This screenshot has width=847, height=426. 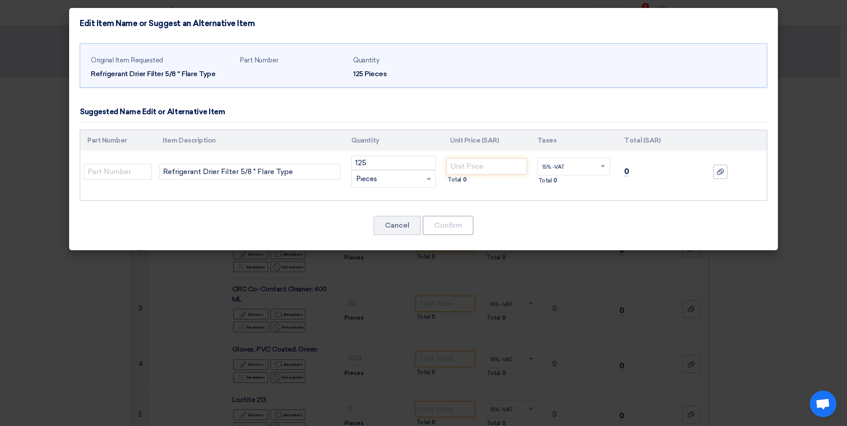 What do you see at coordinates (574, 140) in the screenshot?
I see `th: Taxes` at bounding box center [574, 140].